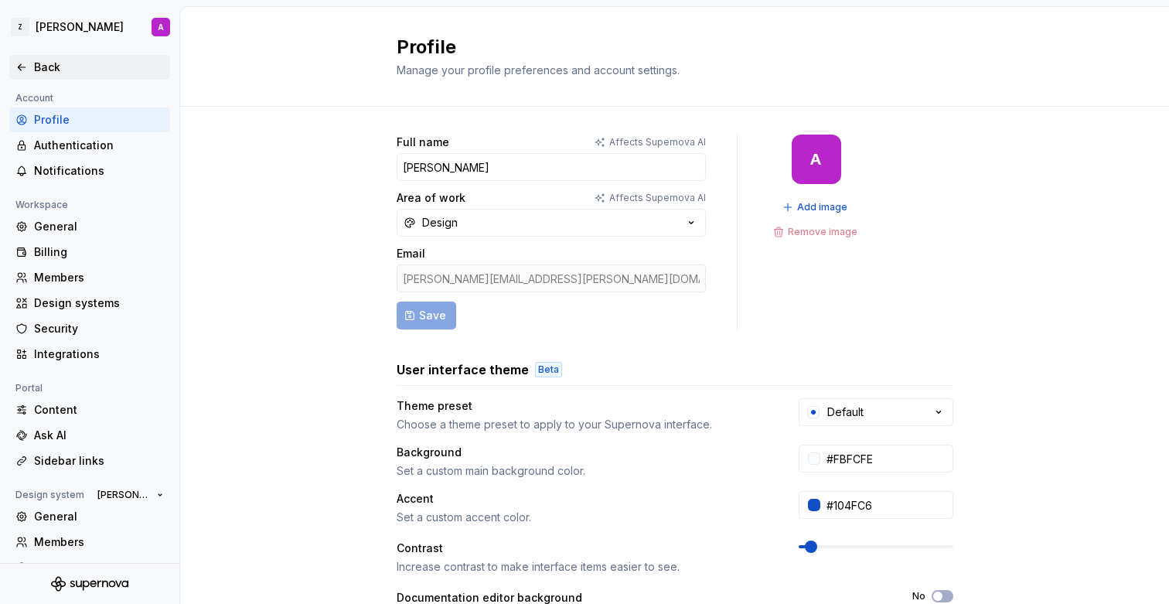 This screenshot has height=604, width=1169. What do you see at coordinates (90, 120) in the screenshot?
I see `a: Profile` at bounding box center [90, 120].